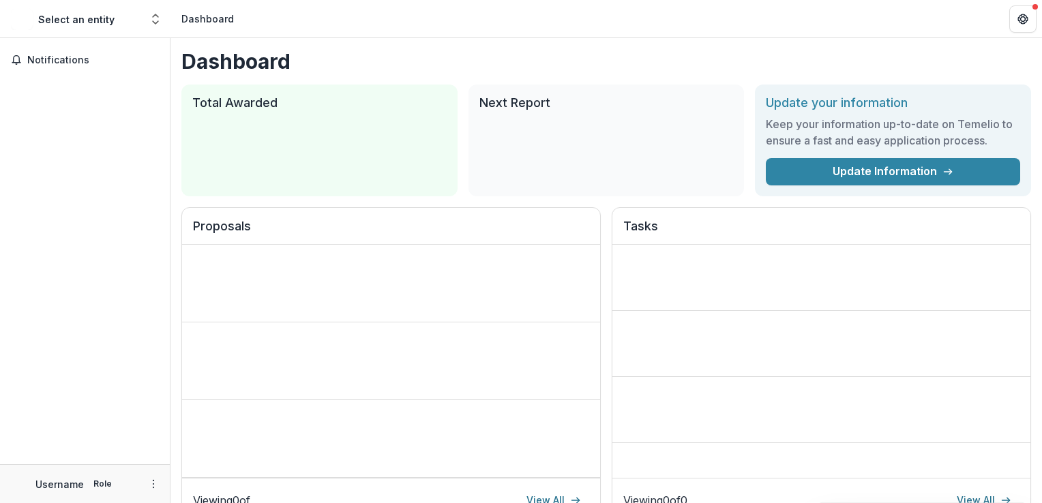  I want to click on h2: Total Awarded, so click(319, 103).